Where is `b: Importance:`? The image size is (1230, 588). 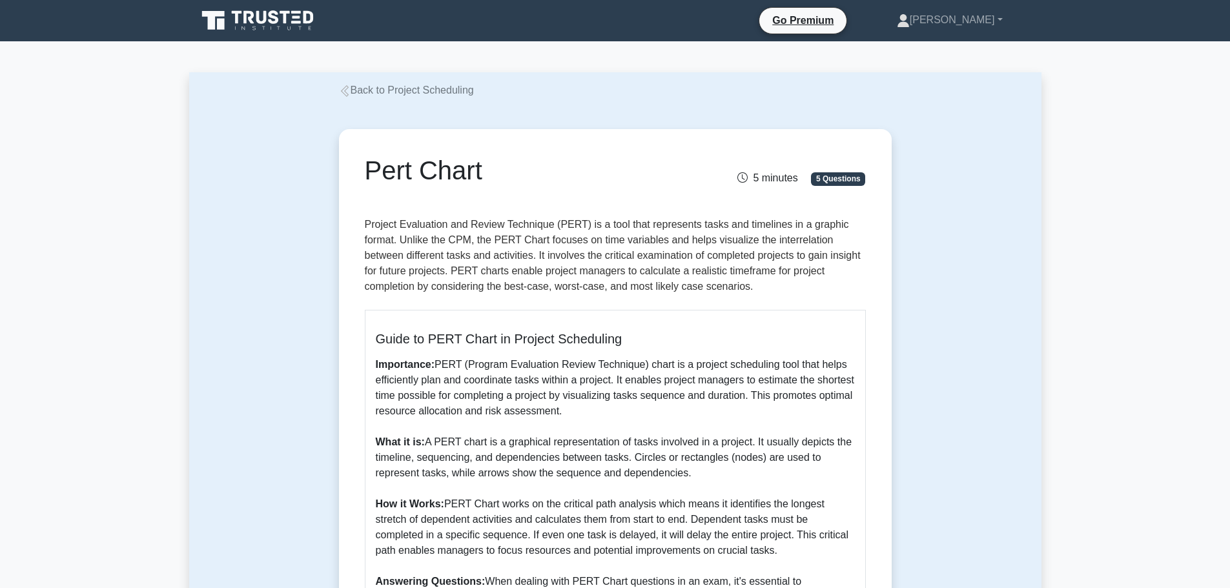 b: Importance: is located at coordinates (405, 364).